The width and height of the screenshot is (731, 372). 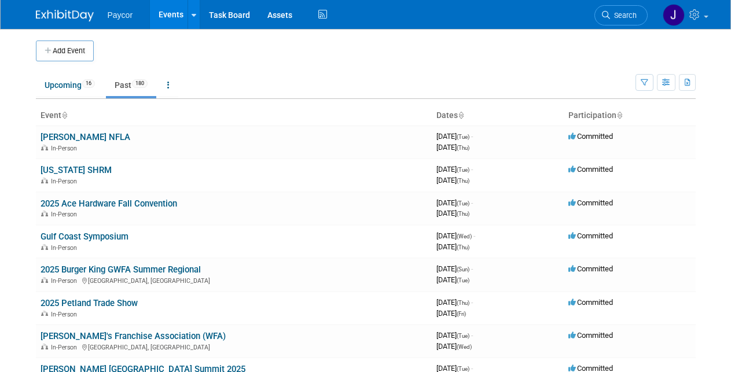 What do you see at coordinates (65, 16) in the screenshot?
I see `img: ExhibitDay` at bounding box center [65, 16].